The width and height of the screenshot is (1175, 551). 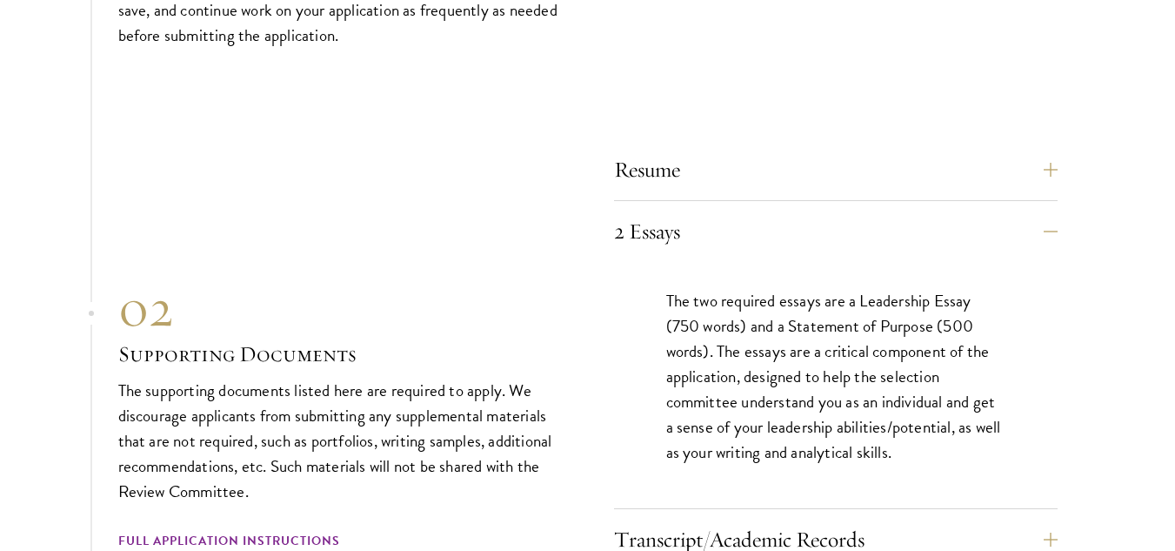 I want to click on button: 2 Essays, so click(x=836, y=231).